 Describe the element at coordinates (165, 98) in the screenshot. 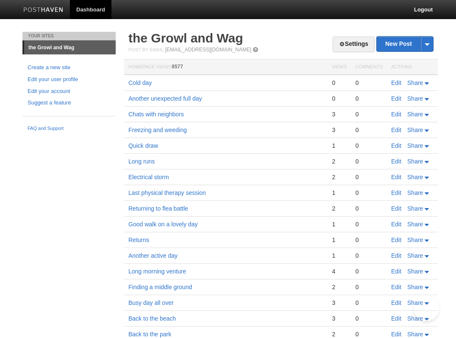

I see `a: Another unexpected full day` at that location.